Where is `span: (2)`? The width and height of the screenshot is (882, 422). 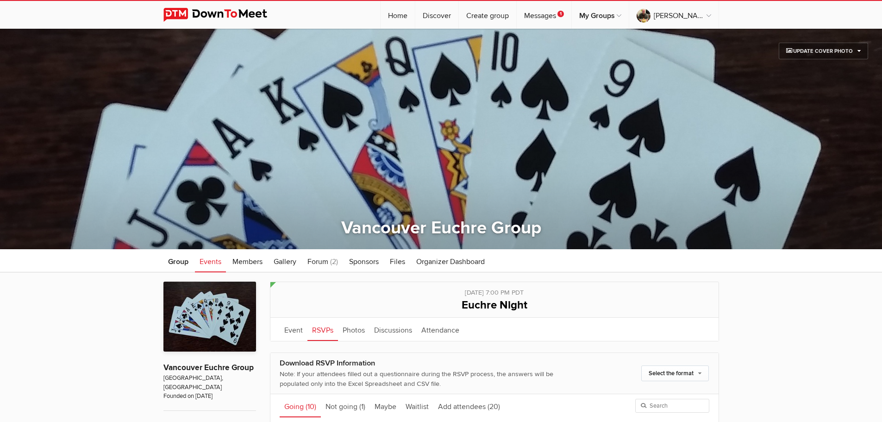
span: (2) is located at coordinates (334, 262).